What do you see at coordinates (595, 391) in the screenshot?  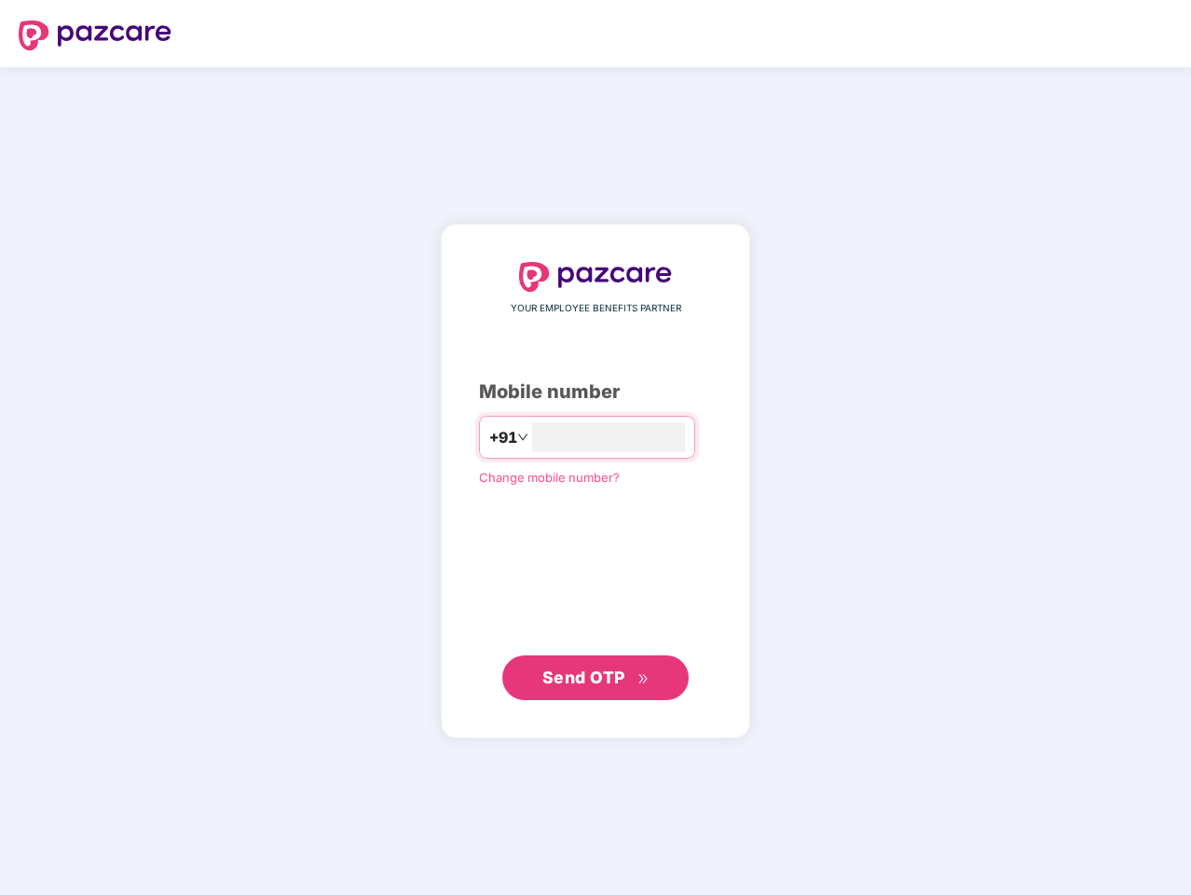 I see `div: Mobile number` at bounding box center [595, 391].